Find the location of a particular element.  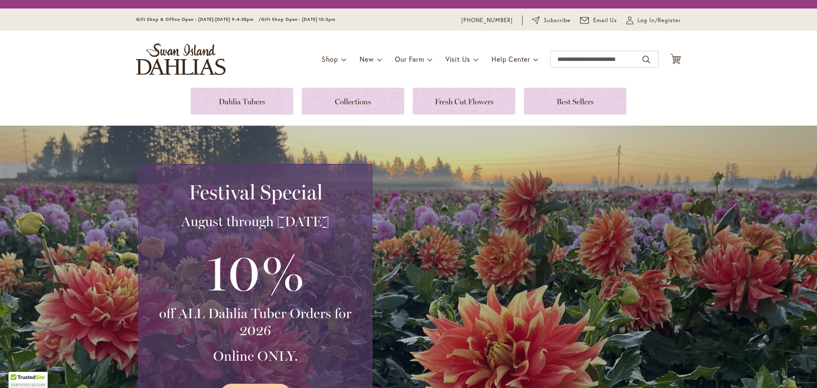

a: Subscribe is located at coordinates (551, 20).